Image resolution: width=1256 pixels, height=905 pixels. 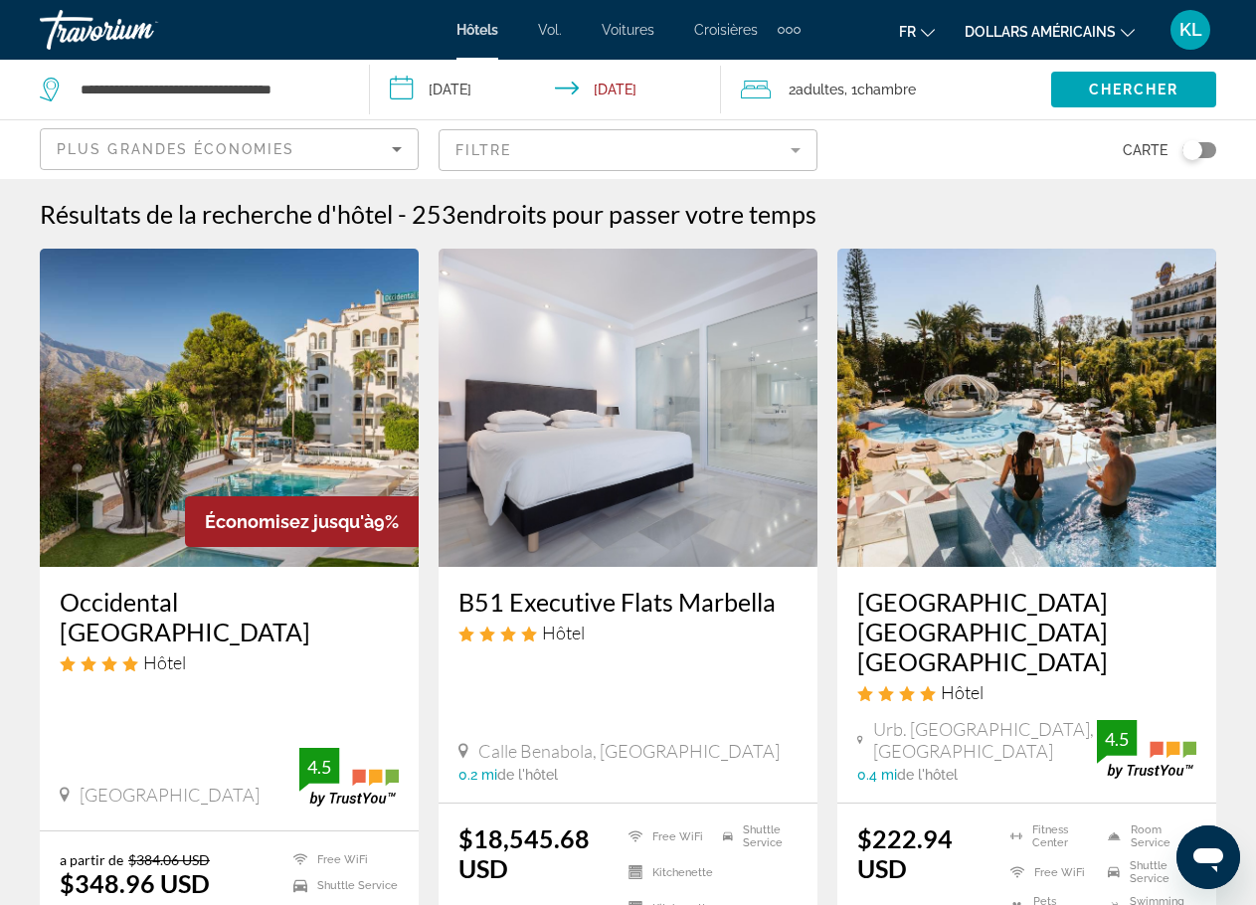 What do you see at coordinates (1191, 30) in the screenshot?
I see `button: Menu utilisateur` at bounding box center [1191, 30].